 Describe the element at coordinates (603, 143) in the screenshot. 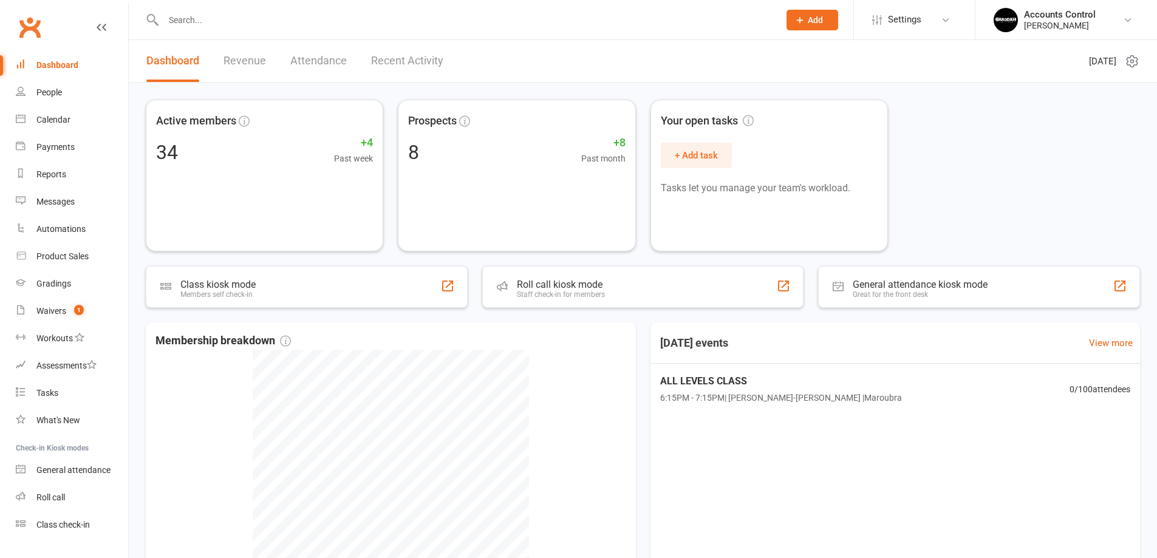

I see `span: +8` at that location.